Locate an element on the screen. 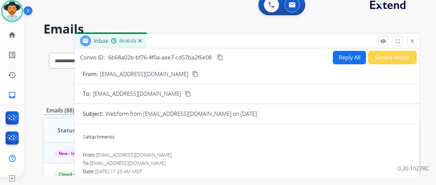 This screenshot has height=185, width=436. span: New - Initial is located at coordinates (70, 153).